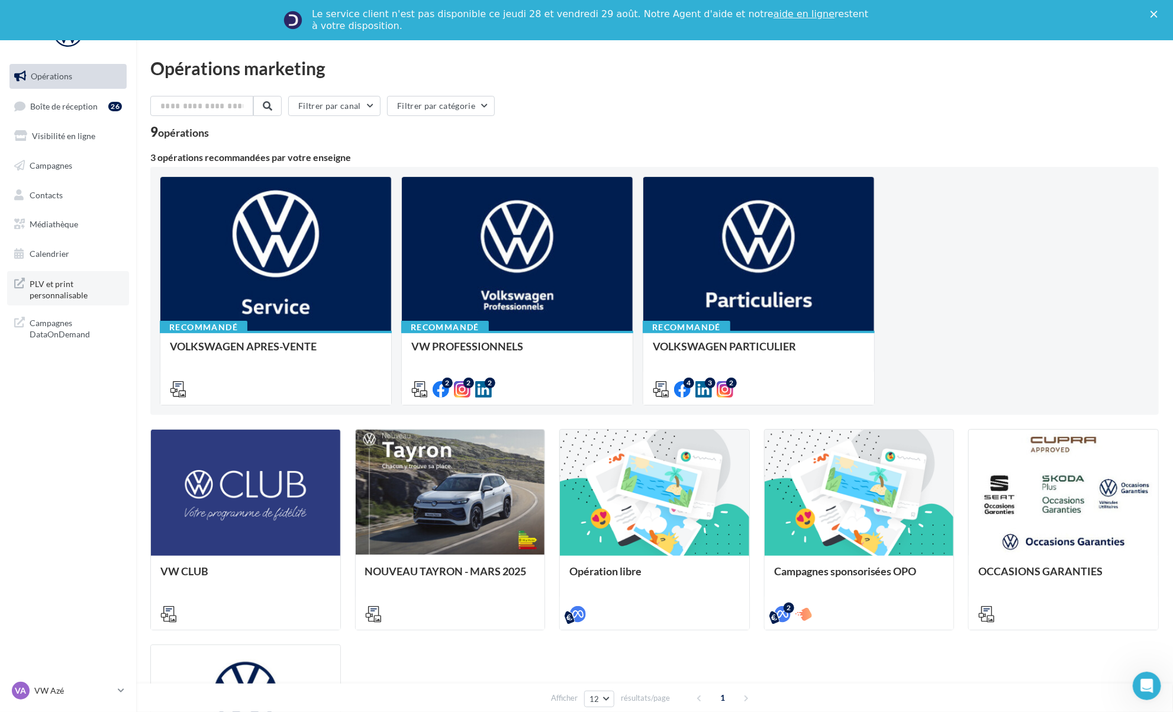  I want to click on a: Campagnes, so click(68, 166).